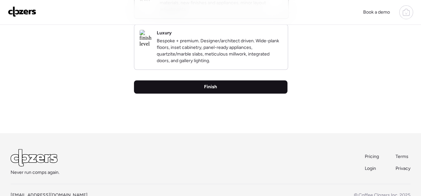 Image resolution: width=421 pixels, height=196 pixels. What do you see at coordinates (164, 33) in the screenshot?
I see `h2: Luxury` at bounding box center [164, 33].